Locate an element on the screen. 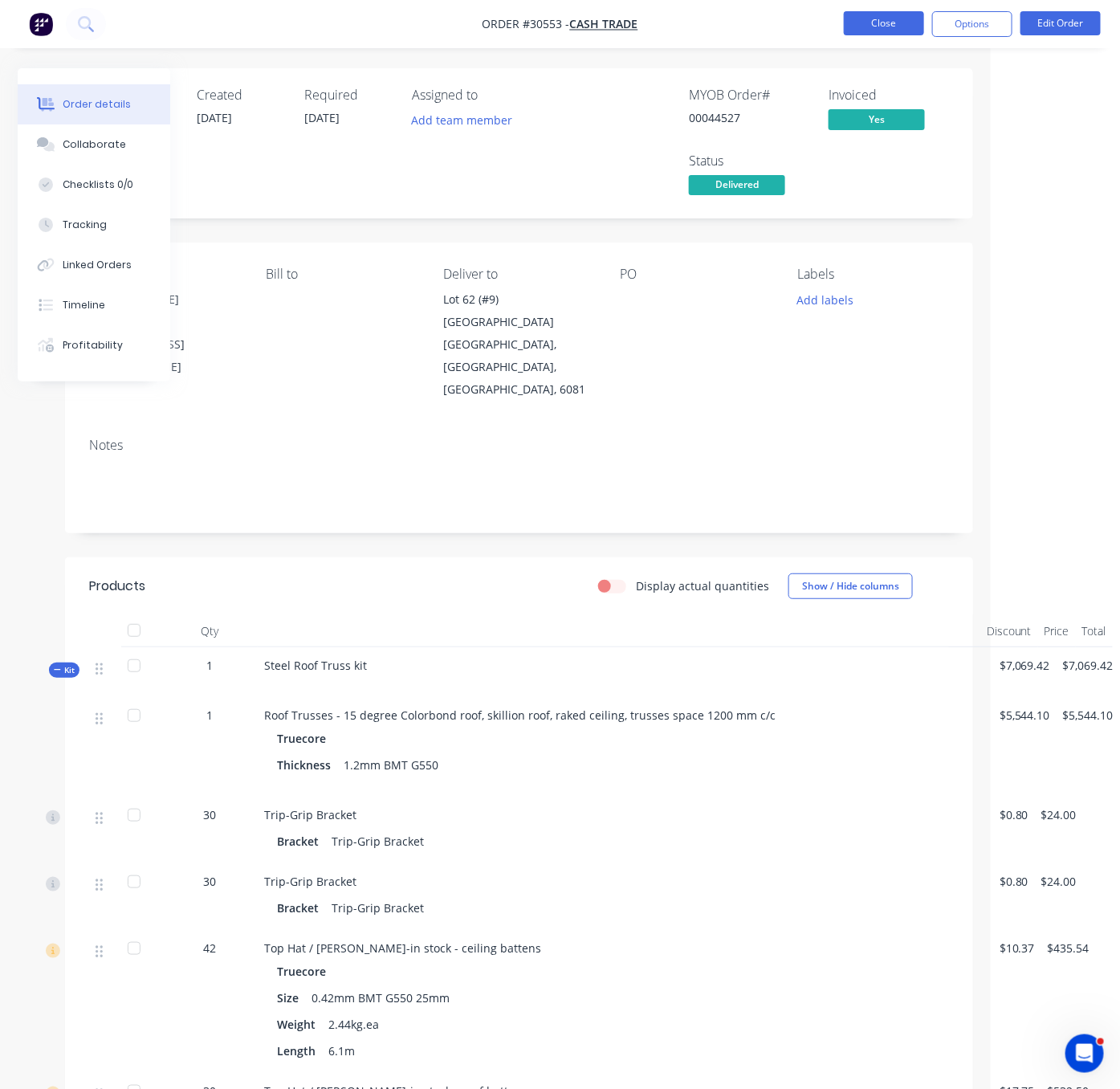  div: Profitability is located at coordinates (92, 346).